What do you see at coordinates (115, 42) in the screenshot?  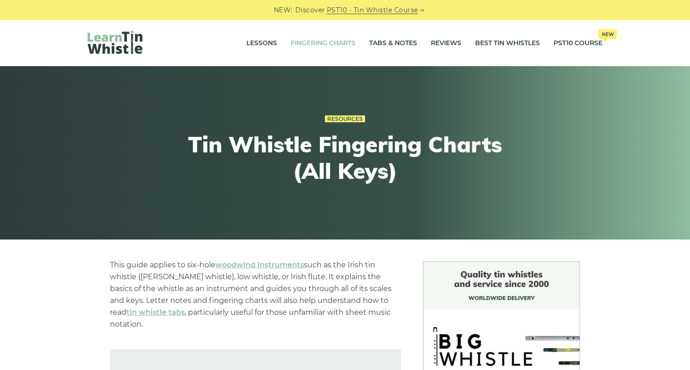 I see `img: LearnTinWhistle.com` at bounding box center [115, 42].